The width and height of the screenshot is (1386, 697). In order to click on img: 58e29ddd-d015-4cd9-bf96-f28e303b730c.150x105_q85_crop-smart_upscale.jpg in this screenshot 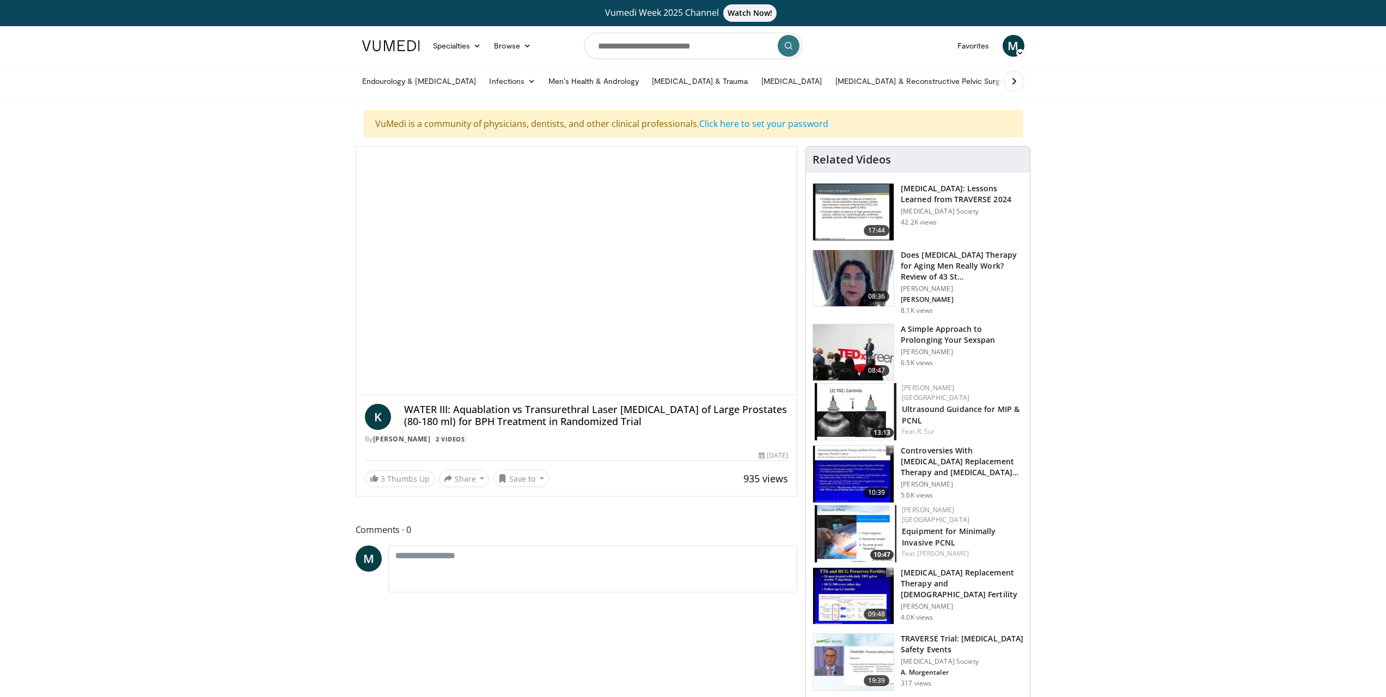, I will do `click(854, 596)`.